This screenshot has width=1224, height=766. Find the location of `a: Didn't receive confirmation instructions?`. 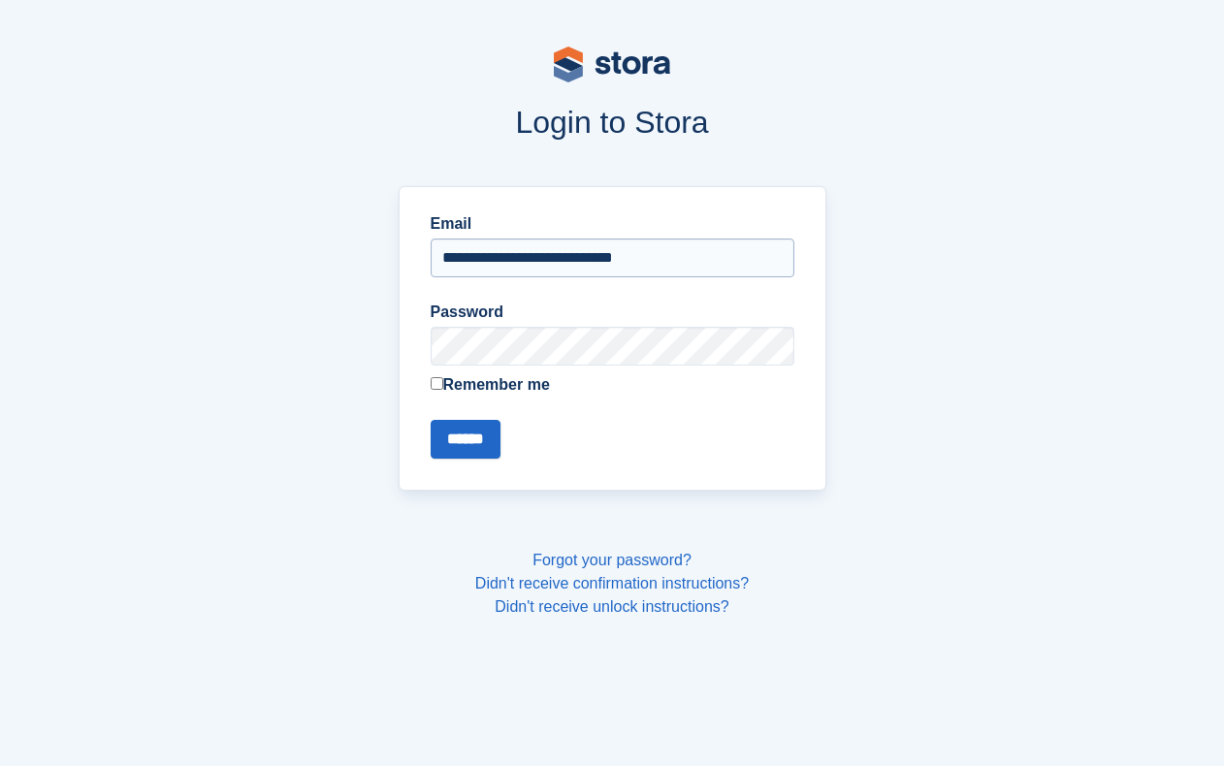

a: Didn't receive confirmation instructions? is located at coordinates (612, 583).